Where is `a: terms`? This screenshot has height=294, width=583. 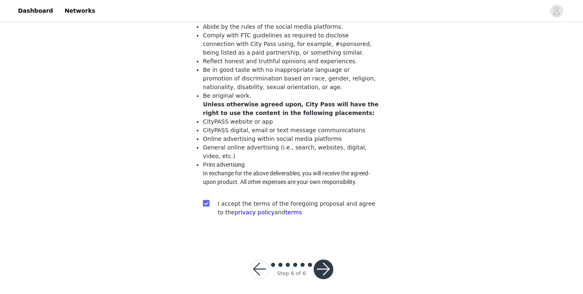 a: terms is located at coordinates (294, 212).